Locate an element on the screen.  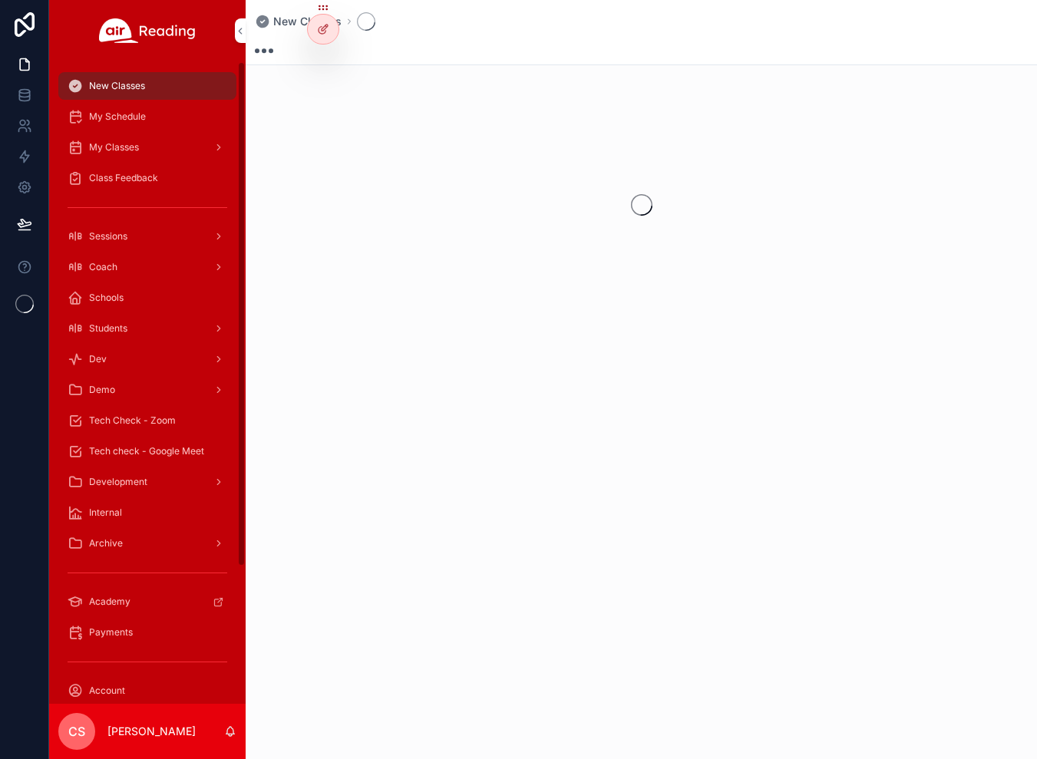
a: Archive is located at coordinates (147, 543).